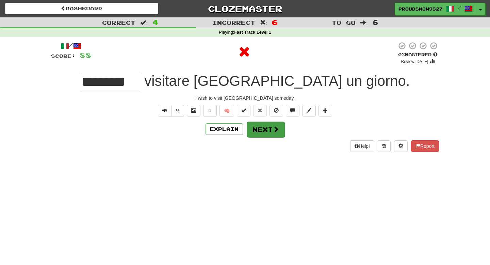 The width and height of the screenshot is (490, 265). Describe the element at coordinates (167, 81) in the screenshot. I see `span: visitare` at that location.